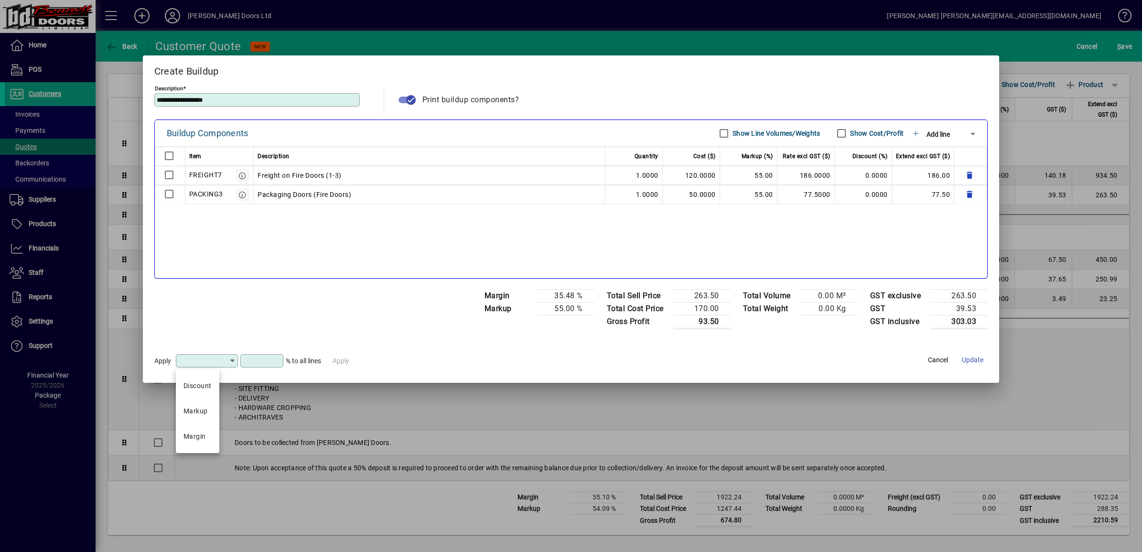 The width and height of the screenshot is (1142, 552). Describe the element at coordinates (162, 361) in the screenshot. I see `span: Apply` at that location.